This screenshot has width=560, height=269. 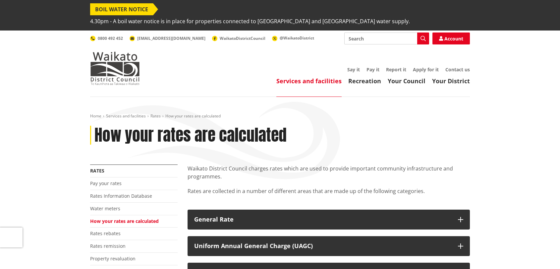 I want to click on a: Recreation, so click(x=364, y=81).